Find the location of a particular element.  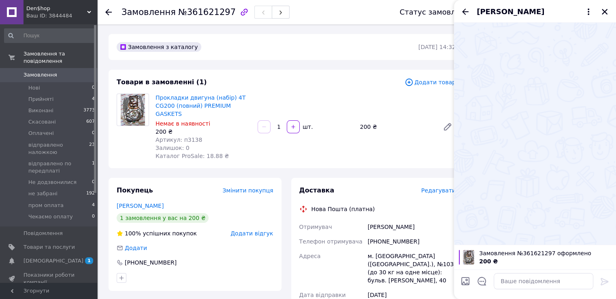

span: №361621297 is located at coordinates (207, 12).